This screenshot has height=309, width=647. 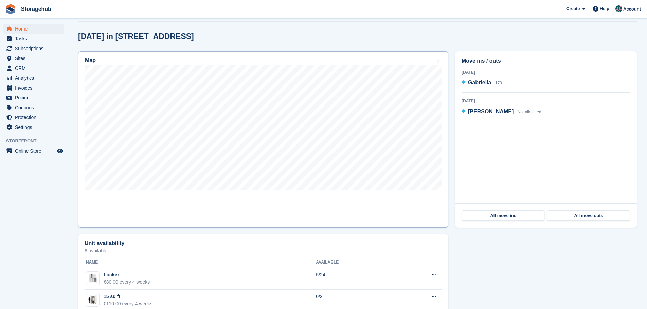 What do you see at coordinates (90, 60) in the screenshot?
I see `h2: Map` at bounding box center [90, 60].